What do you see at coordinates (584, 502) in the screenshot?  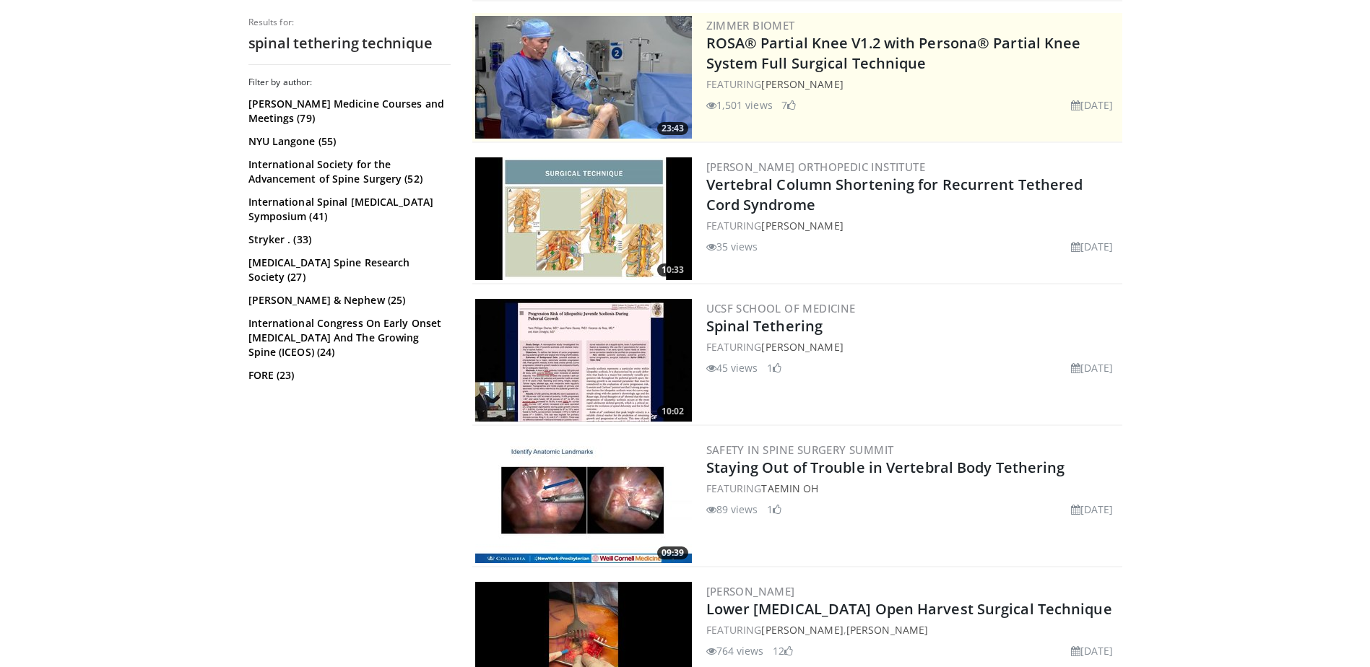 I see `img: 56ec2893-2d05-4d82-aa94-fcf21995348f.300x170_q85_crop-smart_upscale.jpg` at bounding box center [584, 502].